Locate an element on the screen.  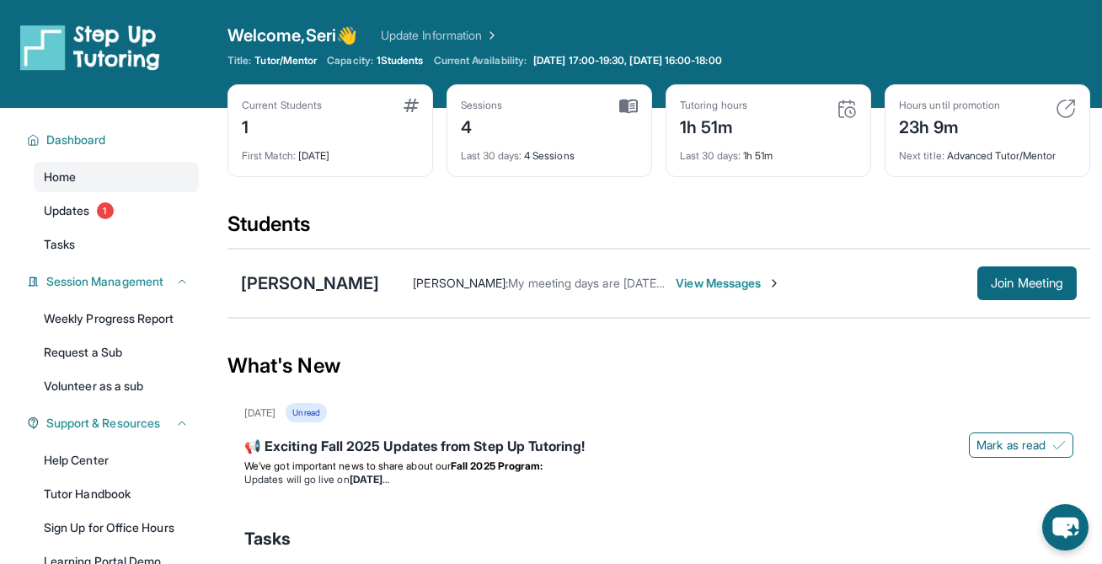
span: Mark as read is located at coordinates (1011, 445).